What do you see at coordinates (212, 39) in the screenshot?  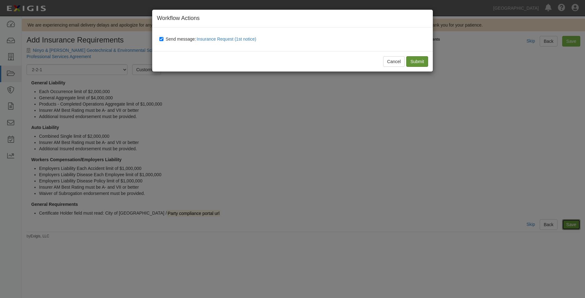 I see `span: Send message:` at bounding box center [212, 39].